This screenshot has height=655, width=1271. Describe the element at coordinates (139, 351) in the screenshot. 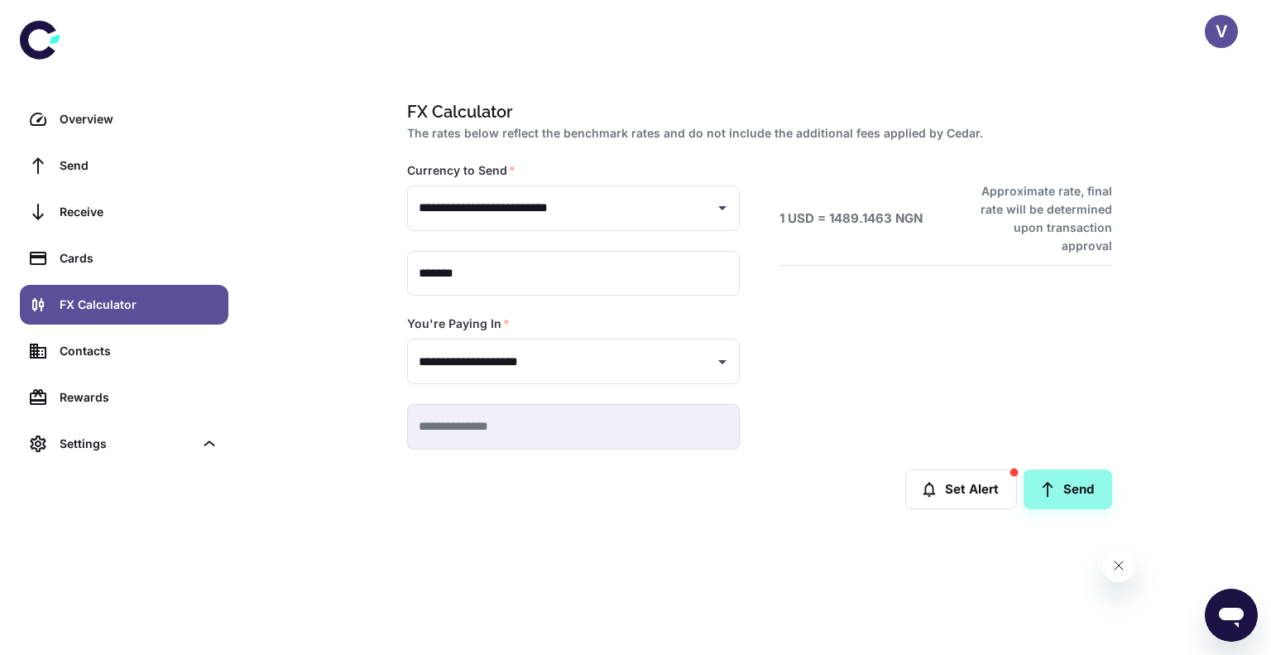

I see `div: Contacts` at that location.